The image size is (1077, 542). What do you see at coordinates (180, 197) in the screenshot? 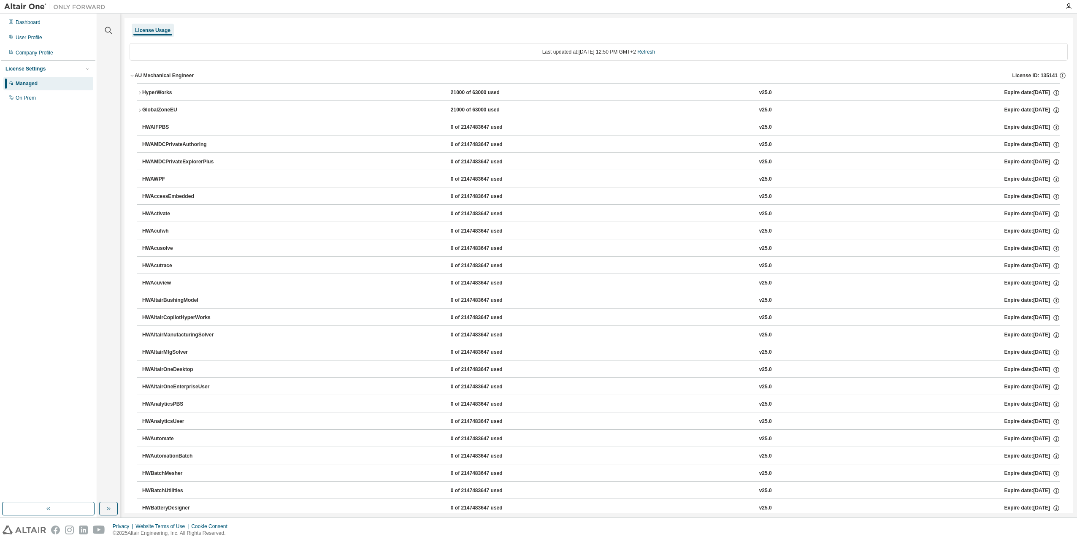
I see `div: HWAccessEmbedded` at bounding box center [180, 197].